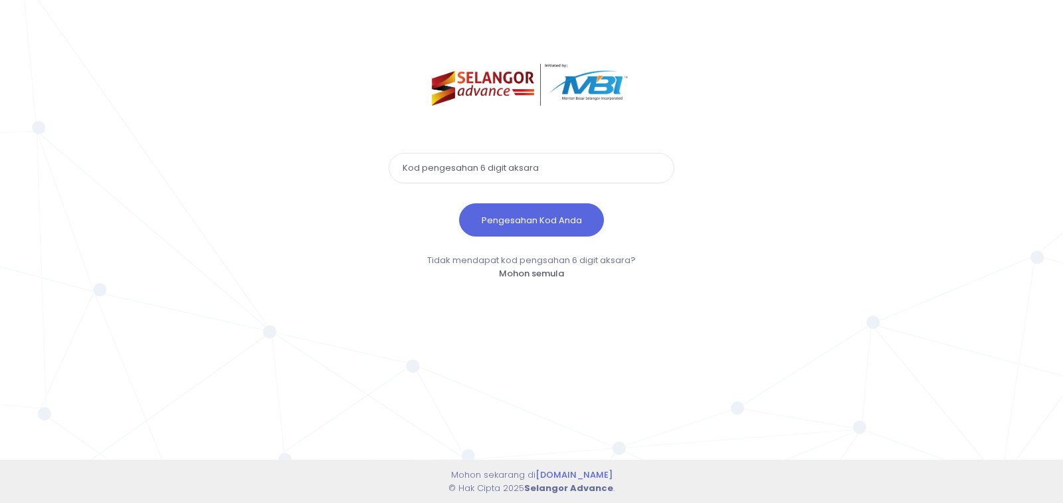 The height and width of the screenshot is (503, 1063). Describe the element at coordinates (532, 273) in the screenshot. I see `a: Mohon semula` at that location.